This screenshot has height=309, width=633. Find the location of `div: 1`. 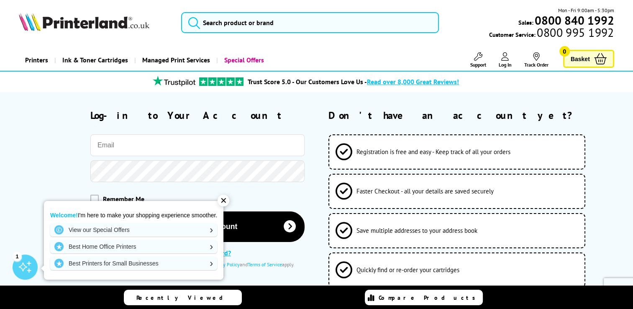

div: 1 is located at coordinates (17, 256).